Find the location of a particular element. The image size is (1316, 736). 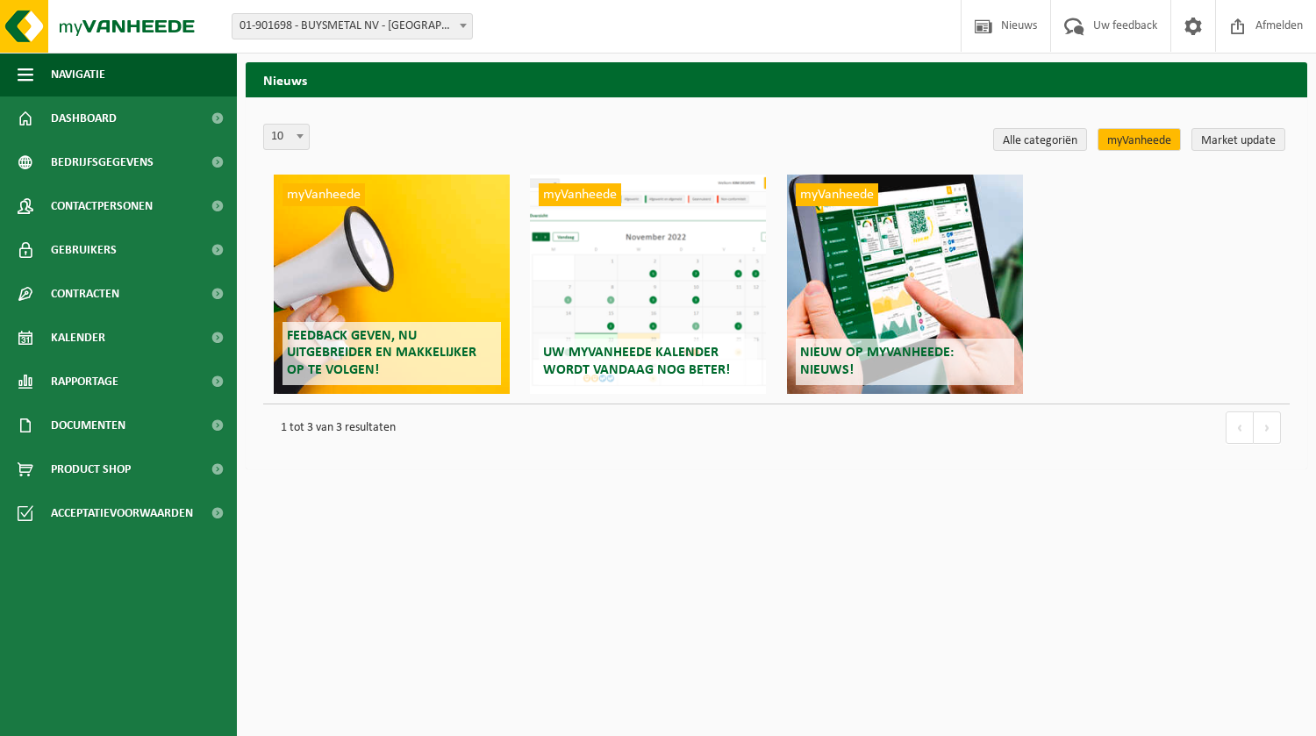

a: myVanheede Nieuw op myVanheede: Nieuws! is located at coordinates (904, 284).